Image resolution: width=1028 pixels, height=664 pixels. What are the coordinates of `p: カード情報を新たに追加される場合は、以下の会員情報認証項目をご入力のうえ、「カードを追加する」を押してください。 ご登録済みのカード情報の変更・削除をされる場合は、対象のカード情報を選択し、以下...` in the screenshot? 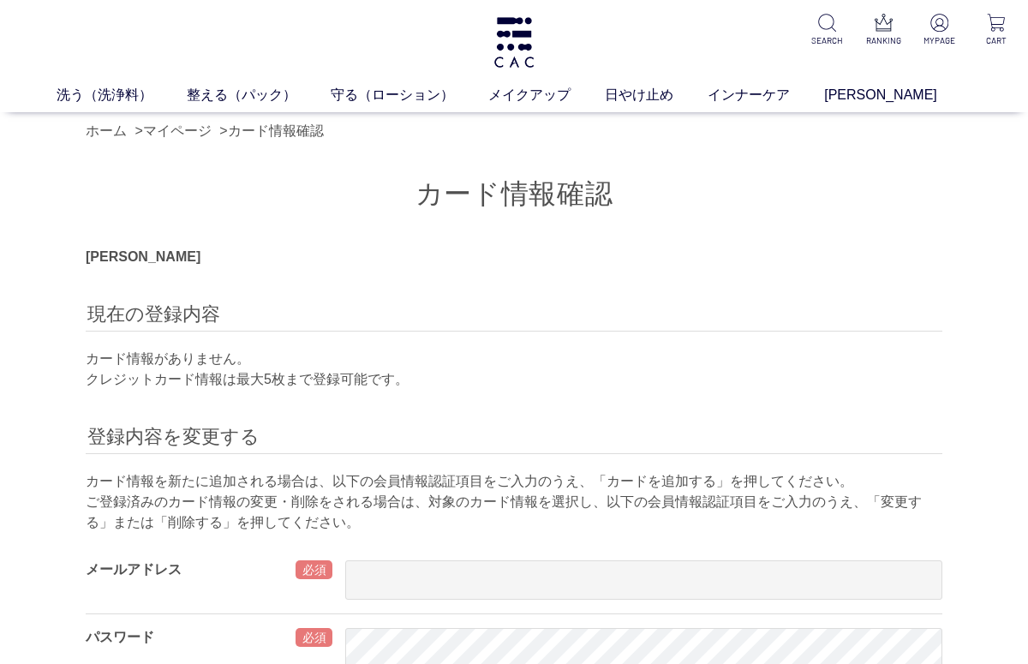 It's located at (514, 502).